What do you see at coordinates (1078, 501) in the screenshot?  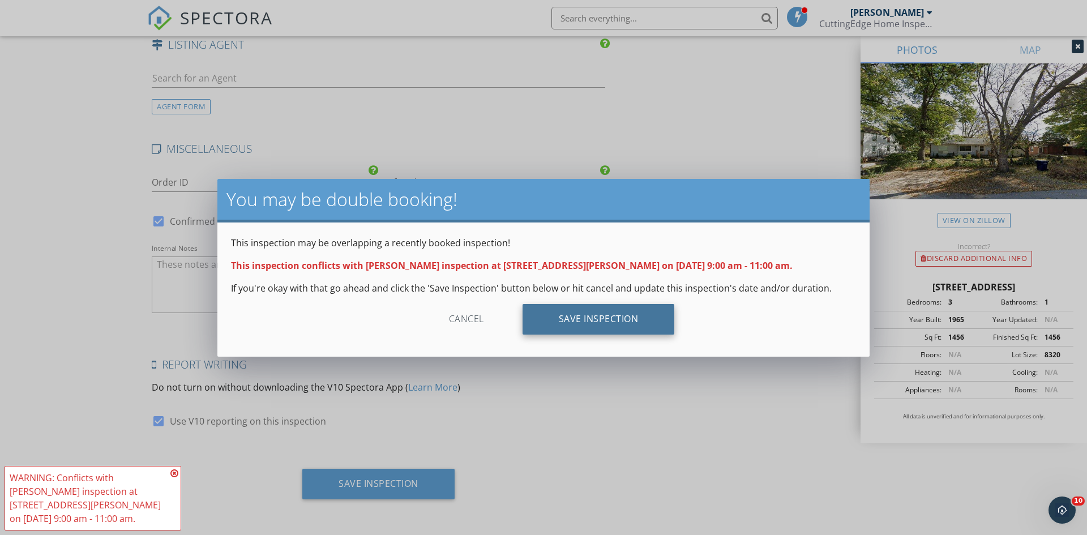 I see `span: 10` at bounding box center [1078, 501].